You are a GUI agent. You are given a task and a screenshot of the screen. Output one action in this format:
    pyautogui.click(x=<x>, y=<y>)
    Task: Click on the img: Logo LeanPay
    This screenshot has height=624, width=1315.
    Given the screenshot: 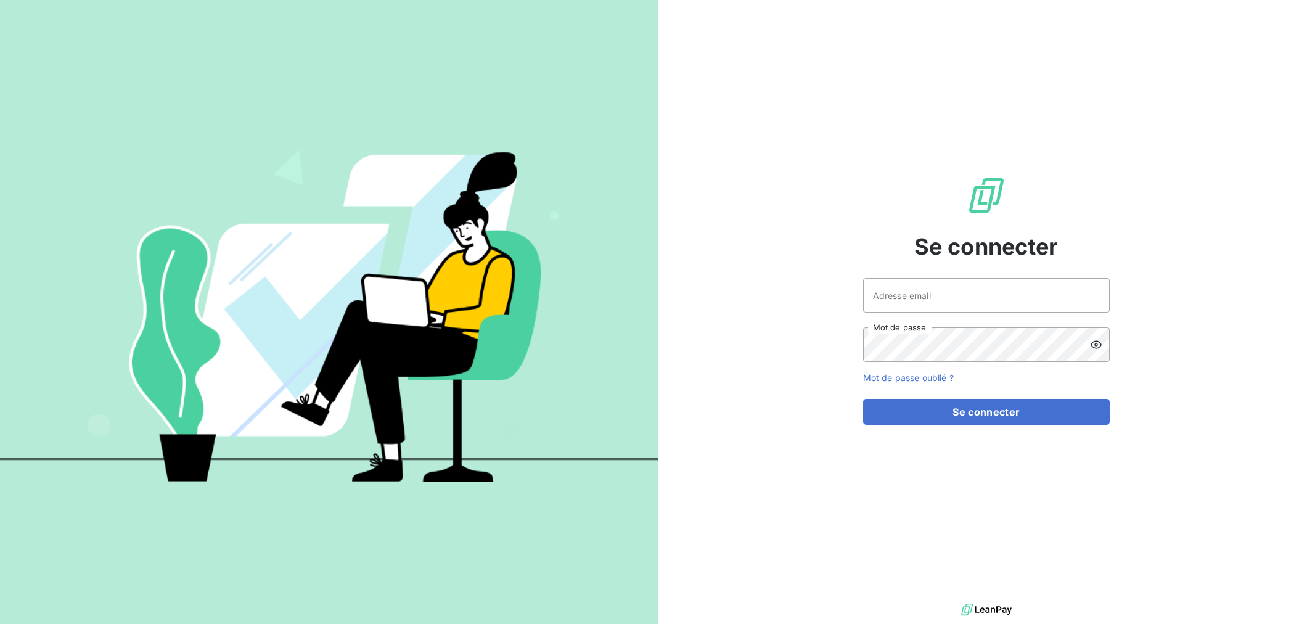 What is the action you would take?
    pyautogui.click(x=986, y=195)
    